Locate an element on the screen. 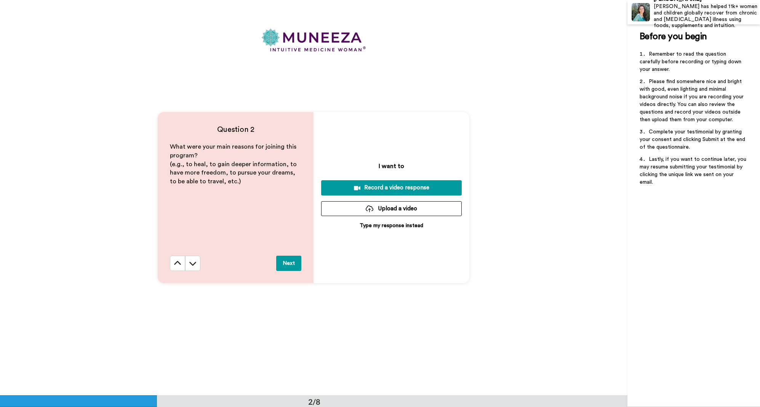  span: Lastly, if you want to continue later, you may resume submitting your testimonial by clicking the... is located at coordinates (693, 171).